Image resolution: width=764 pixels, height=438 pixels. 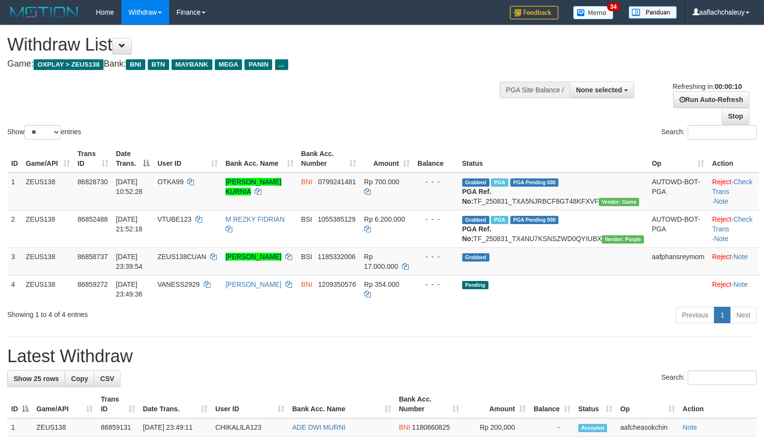 I want to click on span: Copy 1209350576 to clipboard, so click(x=337, y=284).